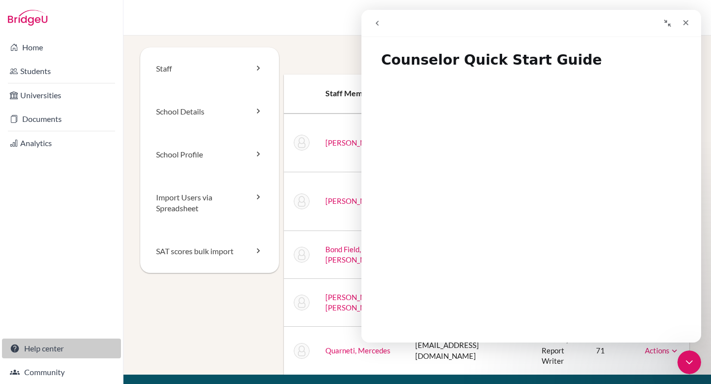 Image resolution: width=711 pixels, height=384 pixels. Describe the element at coordinates (61, 119) in the screenshot. I see `a: Documents` at that location.